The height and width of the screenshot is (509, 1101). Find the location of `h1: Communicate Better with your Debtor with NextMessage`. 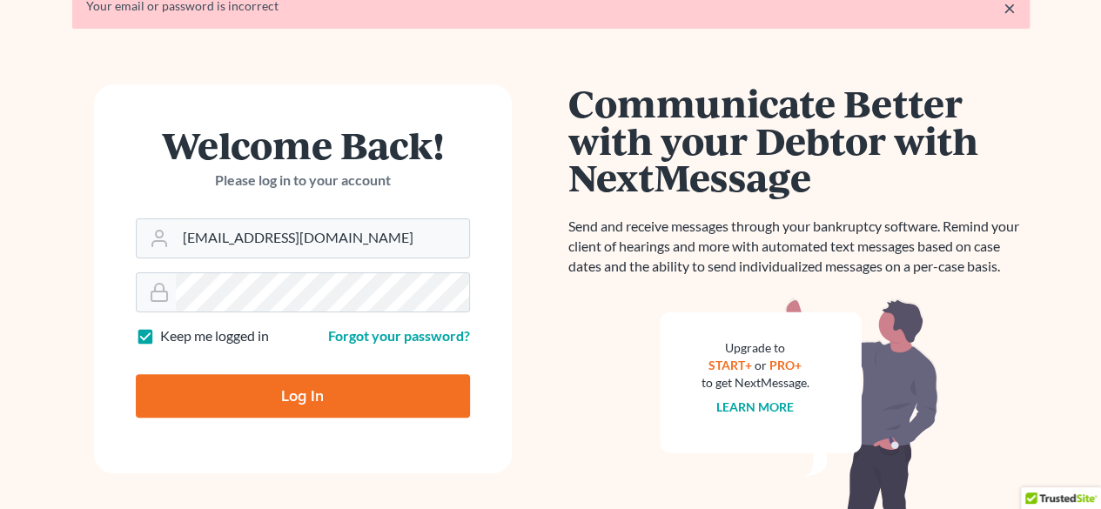

h1: Communicate Better with your Debtor with NextMessage is located at coordinates (799, 140).